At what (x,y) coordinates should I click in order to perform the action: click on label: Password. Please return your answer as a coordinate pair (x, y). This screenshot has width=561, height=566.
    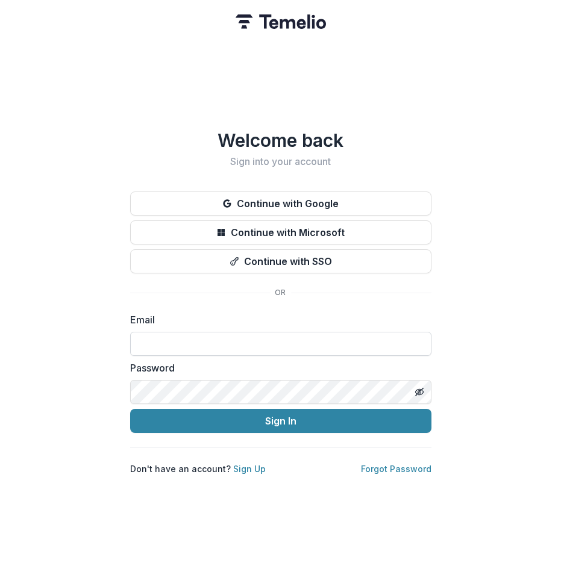
    Looking at the image, I should click on (277, 368).